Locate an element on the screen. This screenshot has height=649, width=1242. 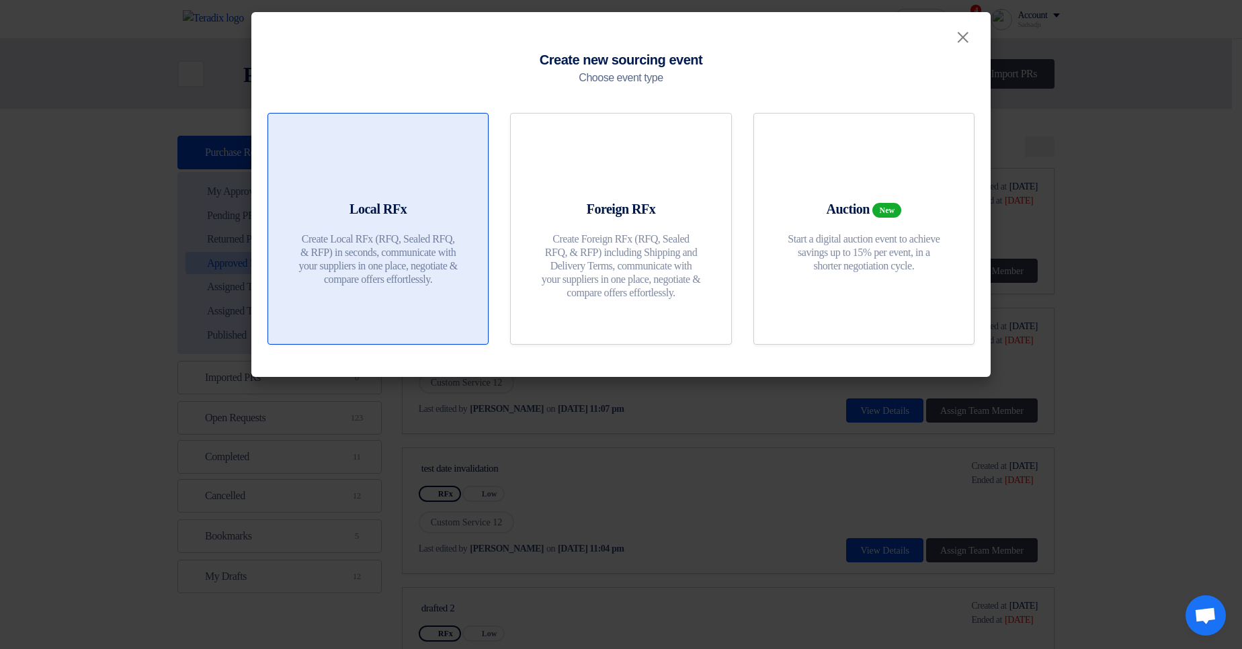
a: Local RFx Create Local RFx (RFQ, Sealed RFQ, & RFP) in seconds, communicate with your suppliers i... is located at coordinates (378, 228).